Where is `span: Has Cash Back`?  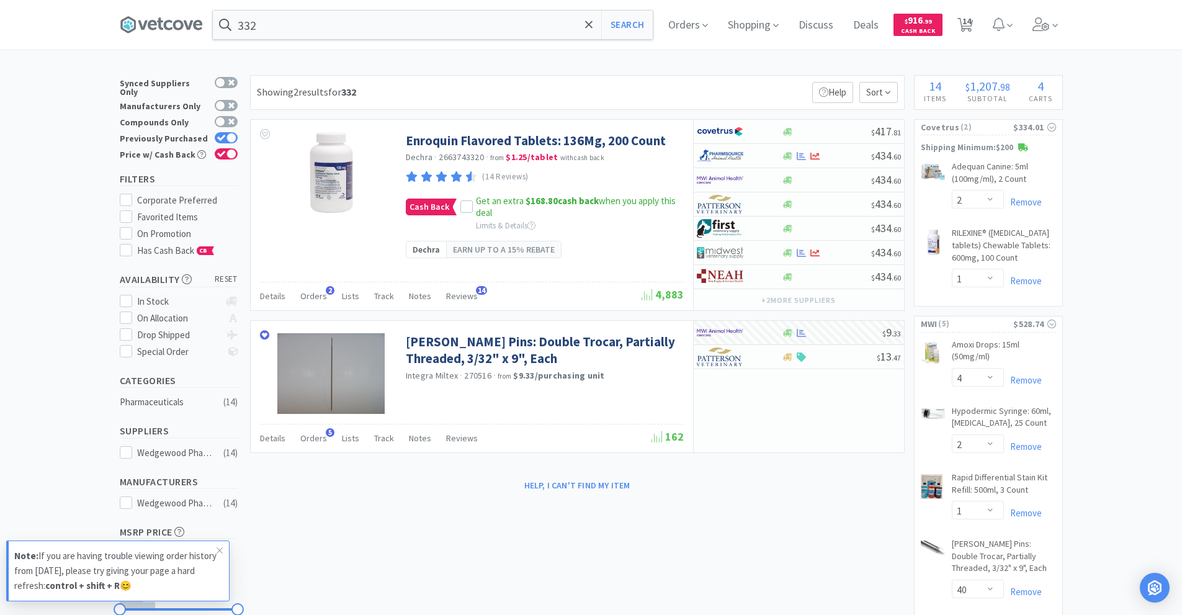 span: Has Cash Back is located at coordinates (176, 250).